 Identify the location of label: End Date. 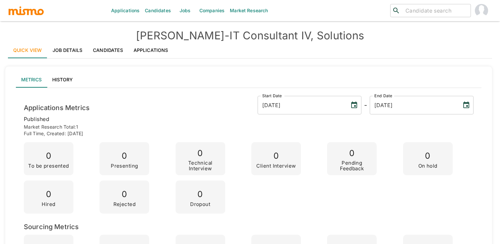
(384, 96).